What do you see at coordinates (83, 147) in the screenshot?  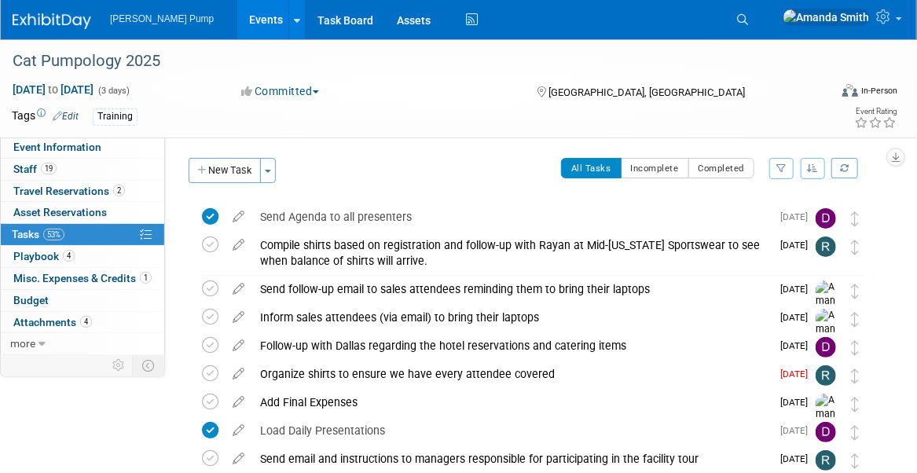 I see `a: Event Information` at bounding box center [83, 147].